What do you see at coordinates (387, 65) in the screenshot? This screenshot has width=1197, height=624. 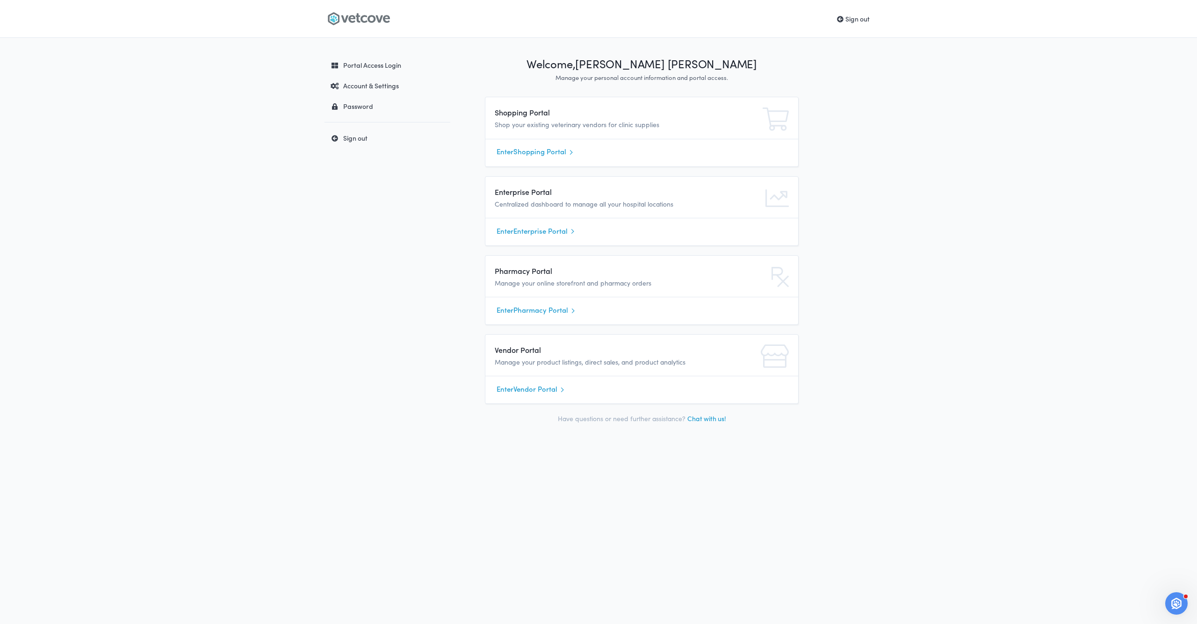 I see `a: Portal Access Login` at bounding box center [387, 65].